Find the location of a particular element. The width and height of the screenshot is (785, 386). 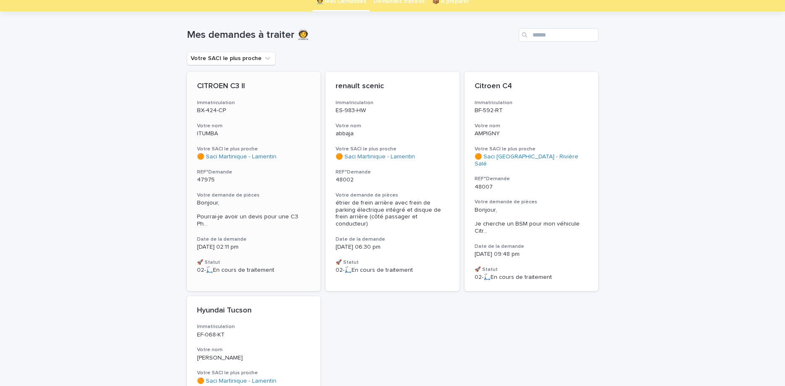

p: Citroen C4 is located at coordinates (531, 87).